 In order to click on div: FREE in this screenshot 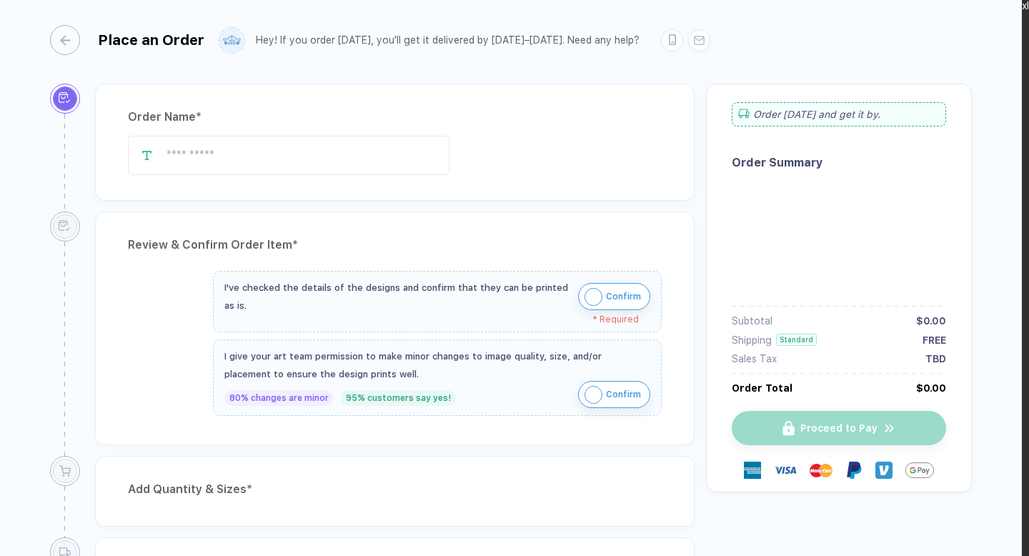, I will do `click(934, 340)`.